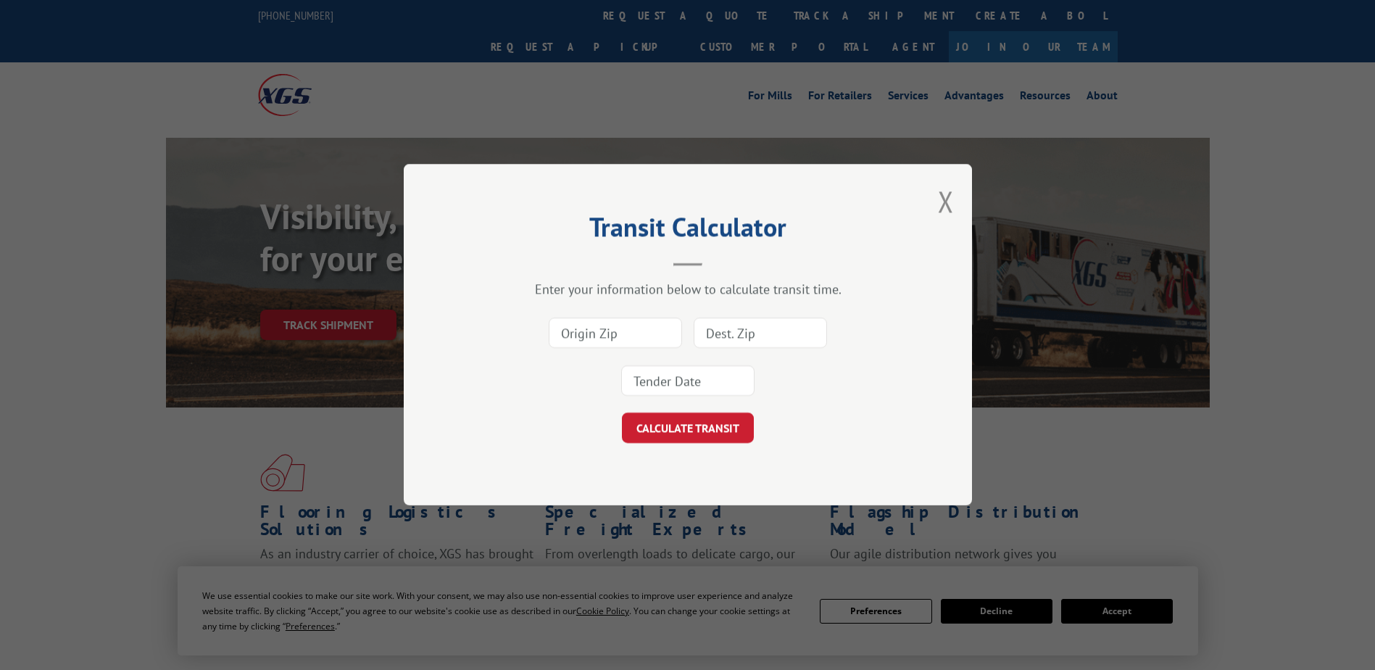 This screenshot has width=1375, height=670. I want to click on input: Dest. Zip, so click(760, 333).